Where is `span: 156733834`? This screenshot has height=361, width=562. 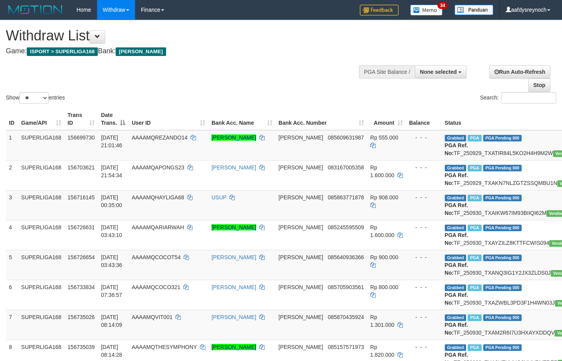 span: 156733834 is located at coordinates (81, 287).